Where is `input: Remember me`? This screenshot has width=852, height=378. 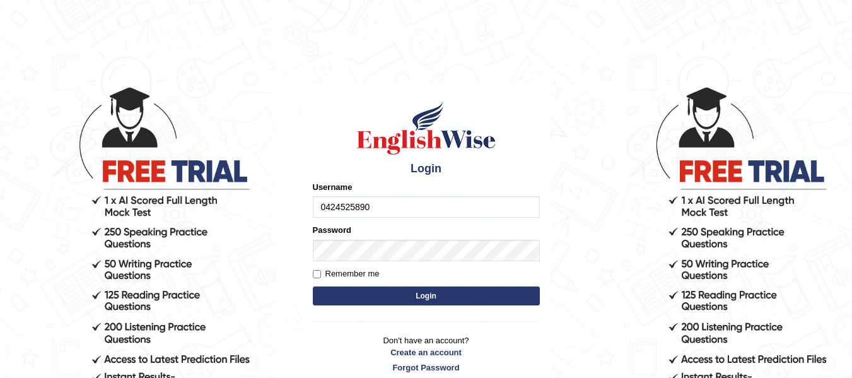
input: Remember me is located at coordinates (317, 274).